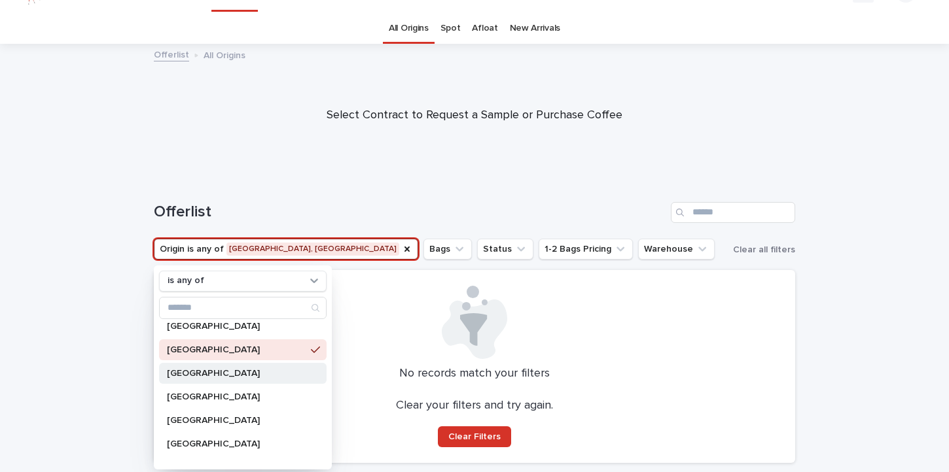  What do you see at coordinates (505, 249) in the screenshot?
I see `button: Status` at bounding box center [505, 249].